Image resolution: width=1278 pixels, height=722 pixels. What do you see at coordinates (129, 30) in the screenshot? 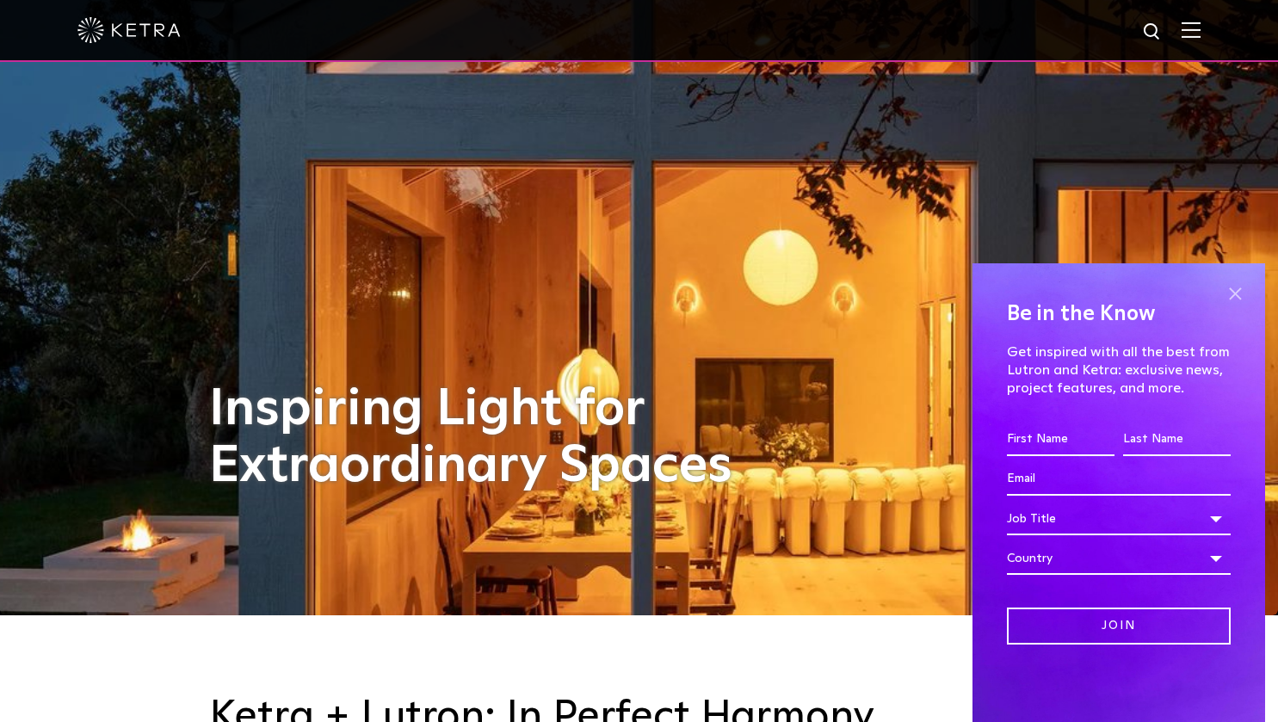
I see `img: ketra-logo-2019-white` at bounding box center [129, 30].